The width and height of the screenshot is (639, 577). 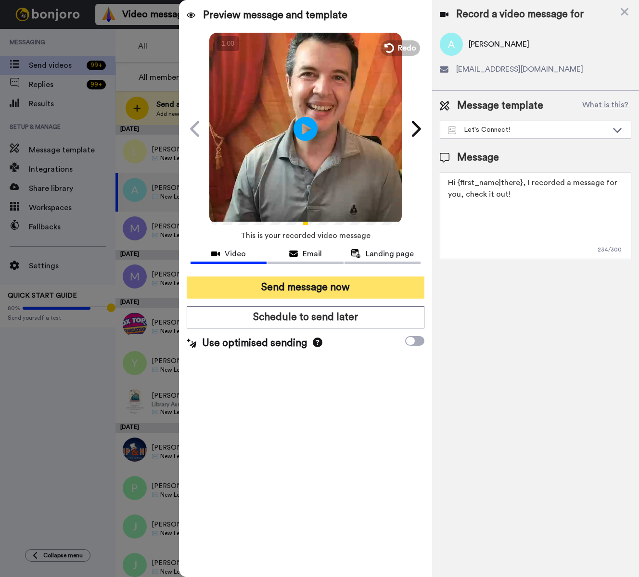 What do you see at coordinates (306, 288) in the screenshot?
I see `button: Send message now` at bounding box center [306, 288].